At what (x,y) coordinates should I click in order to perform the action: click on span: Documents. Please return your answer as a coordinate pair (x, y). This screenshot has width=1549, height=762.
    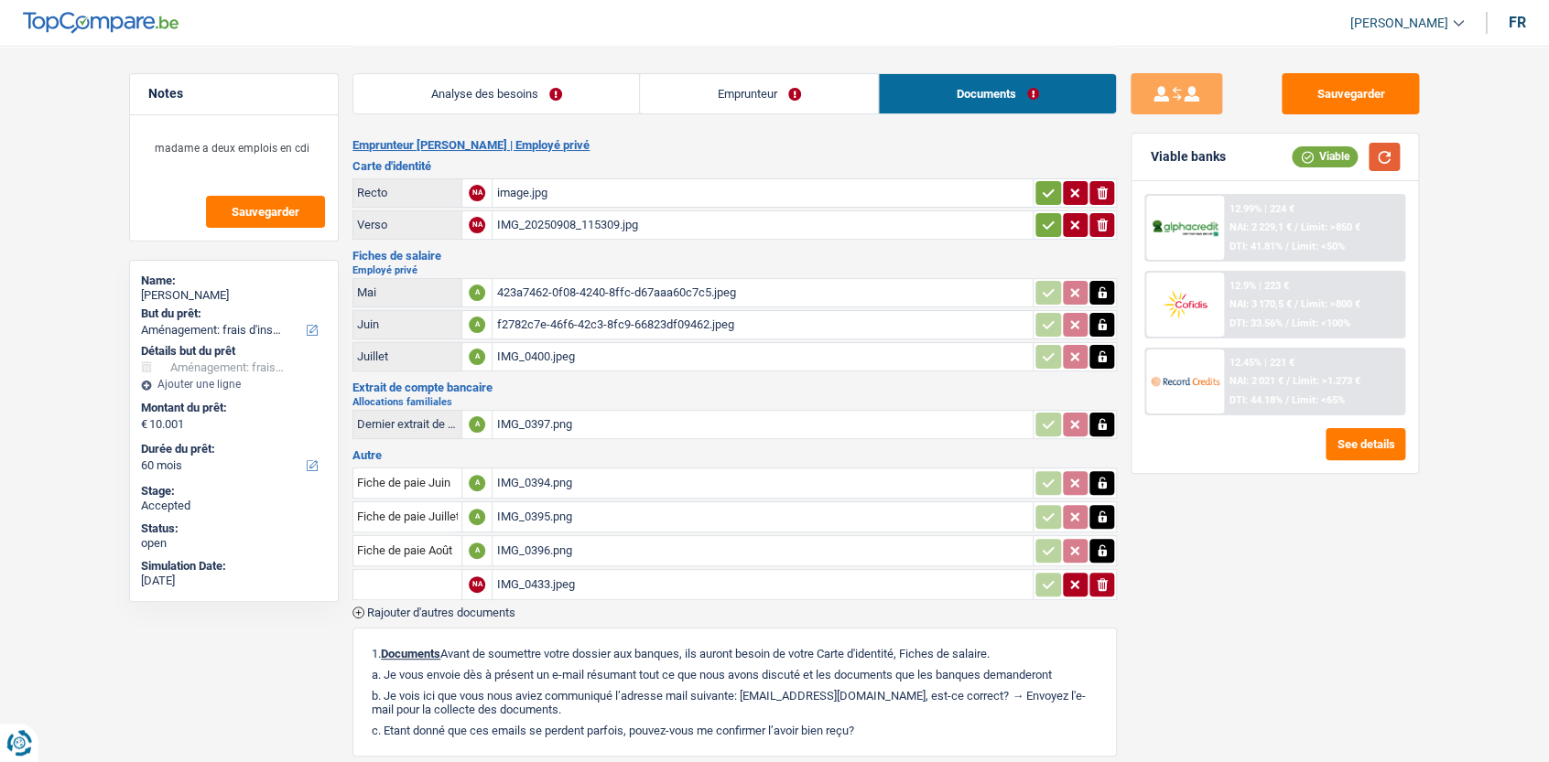
    Looking at the image, I should click on (410, 654).